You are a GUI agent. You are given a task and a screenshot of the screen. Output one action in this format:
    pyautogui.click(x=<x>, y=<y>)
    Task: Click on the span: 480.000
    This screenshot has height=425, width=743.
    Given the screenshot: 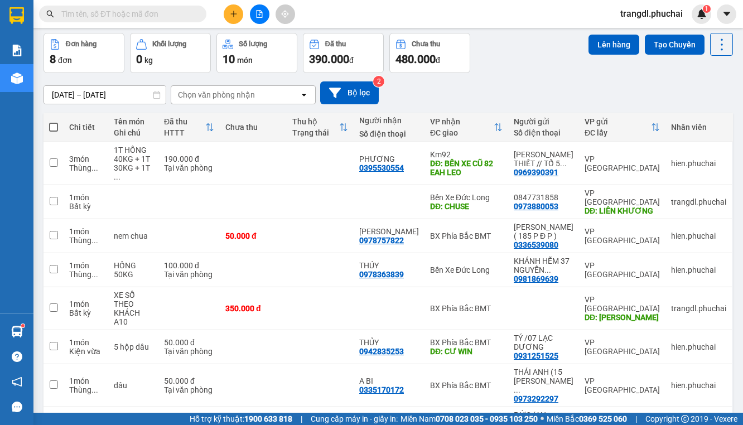 What is the action you would take?
    pyautogui.click(x=415, y=59)
    